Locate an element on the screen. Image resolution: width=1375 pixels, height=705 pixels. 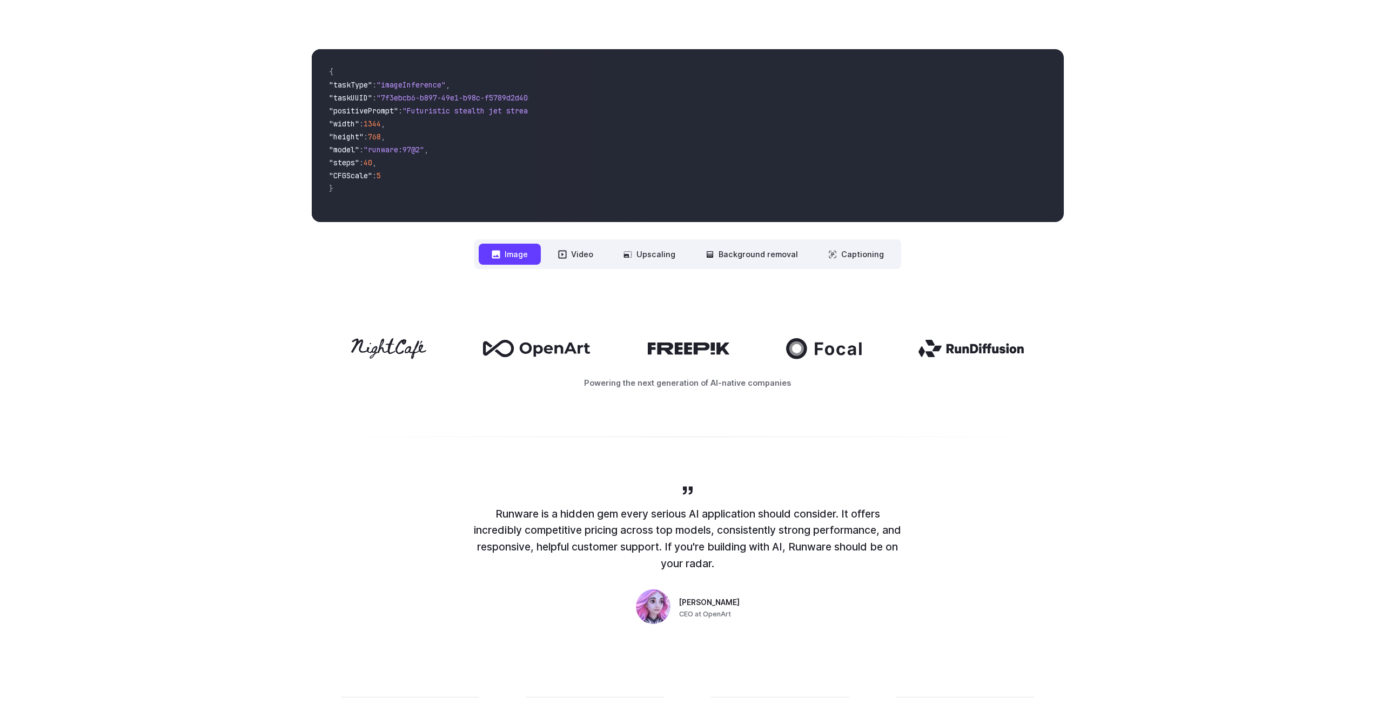
span: "steps" is located at coordinates (344, 163).